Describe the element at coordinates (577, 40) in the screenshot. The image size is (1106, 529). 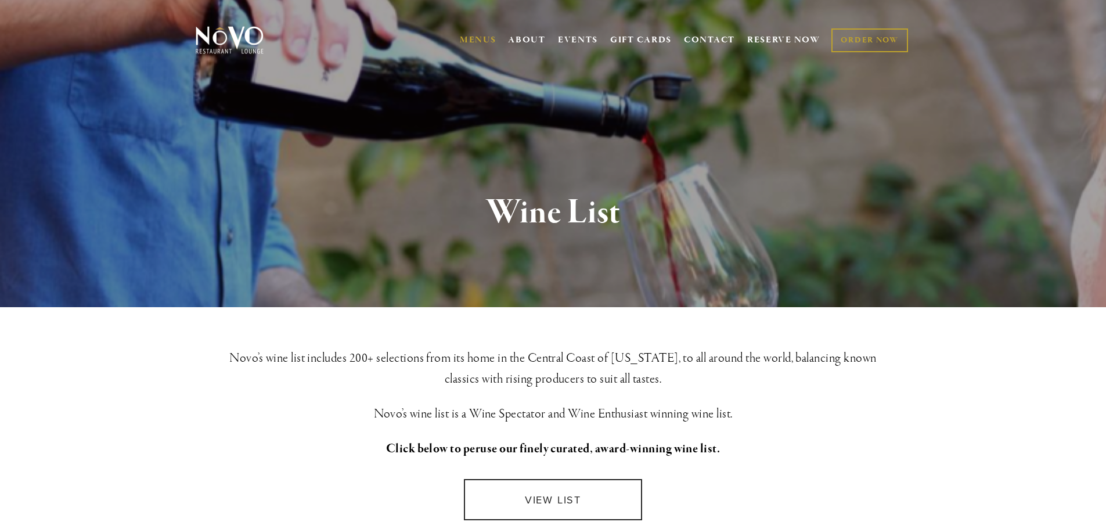
I see `a: EVENTS` at that location.